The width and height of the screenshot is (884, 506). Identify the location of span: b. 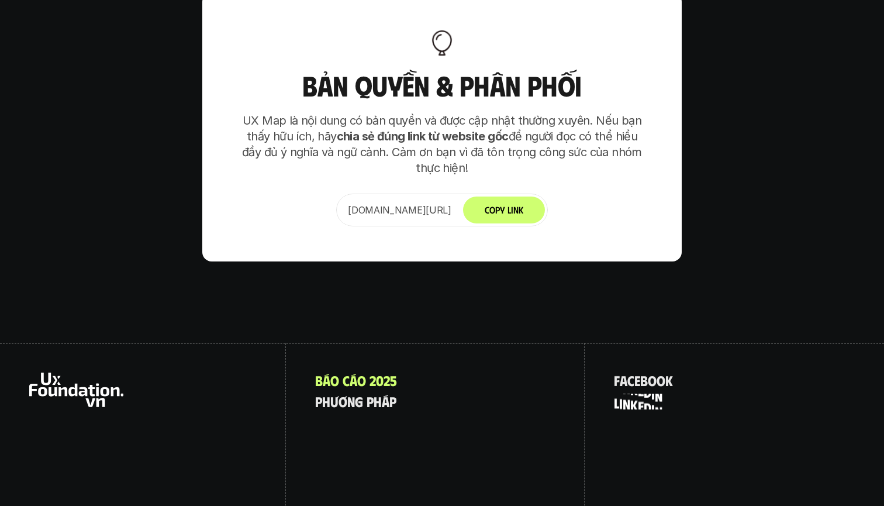
(644, 380).